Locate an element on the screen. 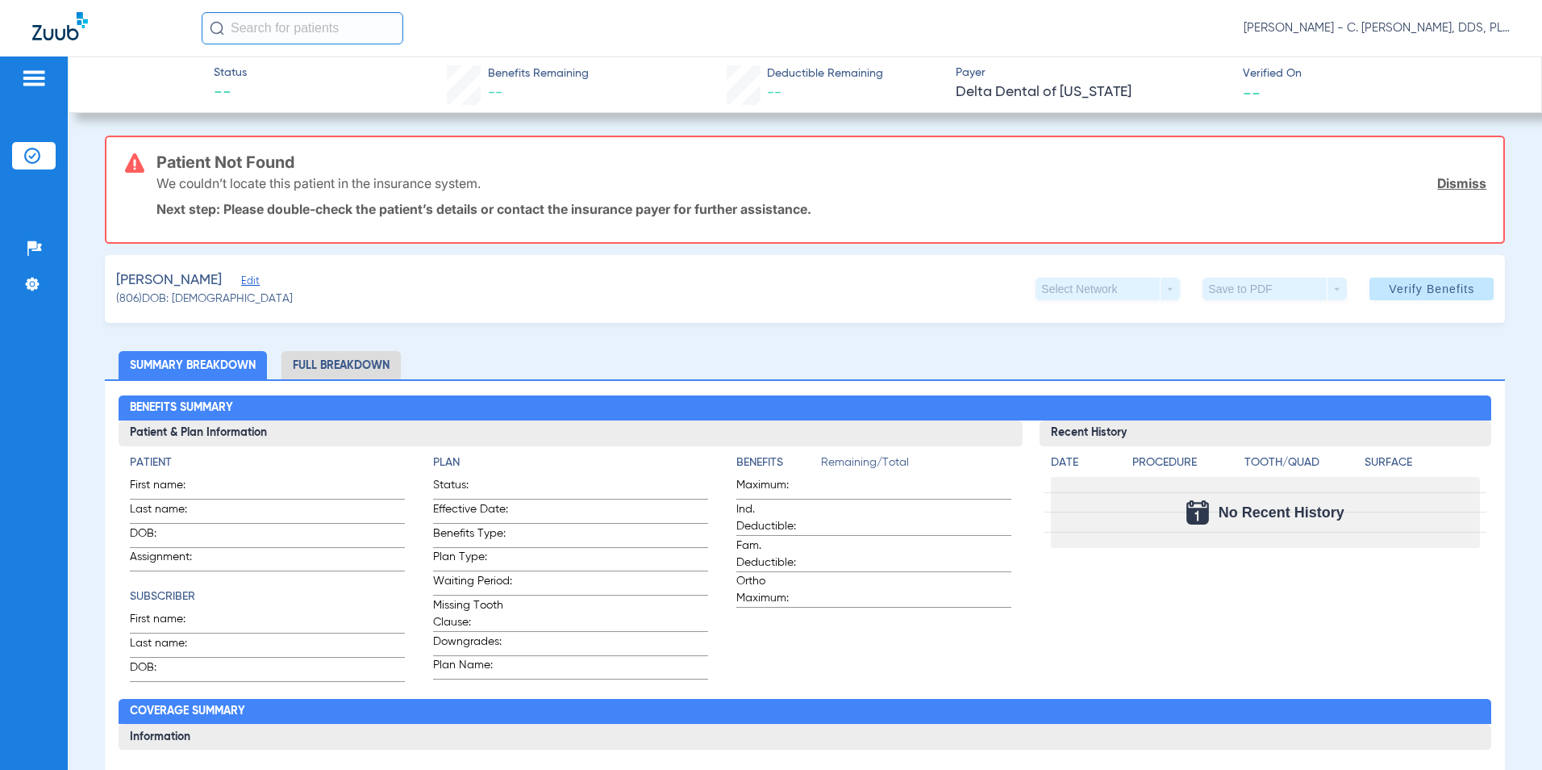 The width and height of the screenshot is (1542, 770). h4: Tooth/Quad is located at coordinates (1302, 462).